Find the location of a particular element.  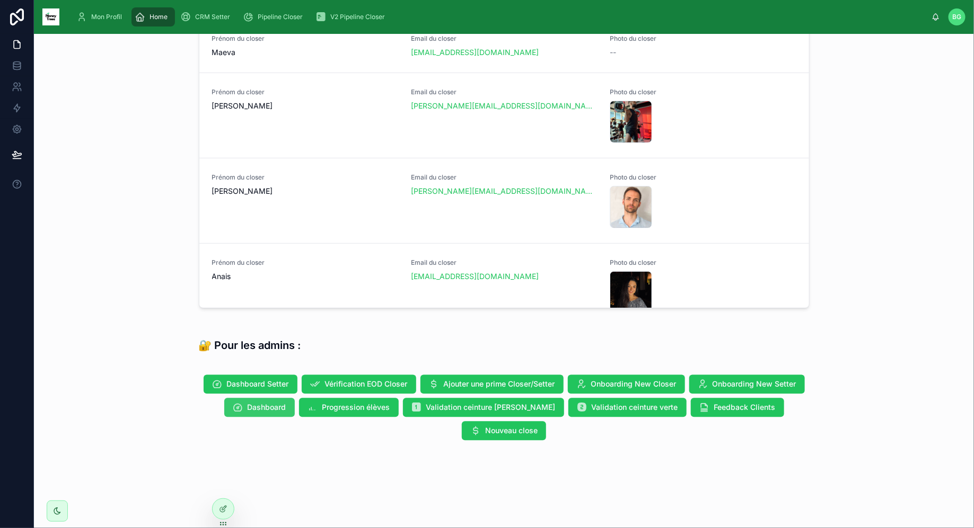

span: Validation ceinture verte is located at coordinates (634, 408).